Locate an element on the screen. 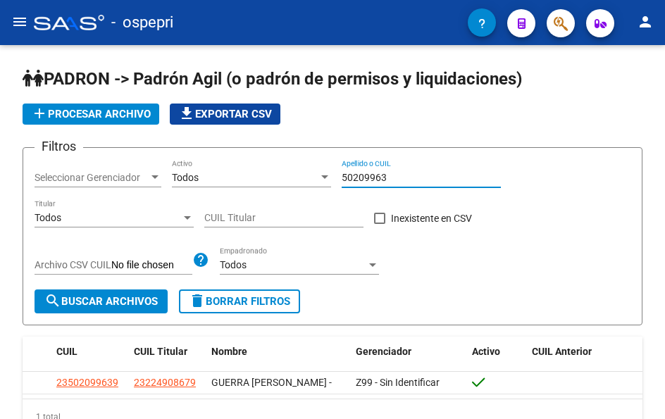 The height and width of the screenshot is (419, 665). h3: Filtros is located at coordinates (58, 146).